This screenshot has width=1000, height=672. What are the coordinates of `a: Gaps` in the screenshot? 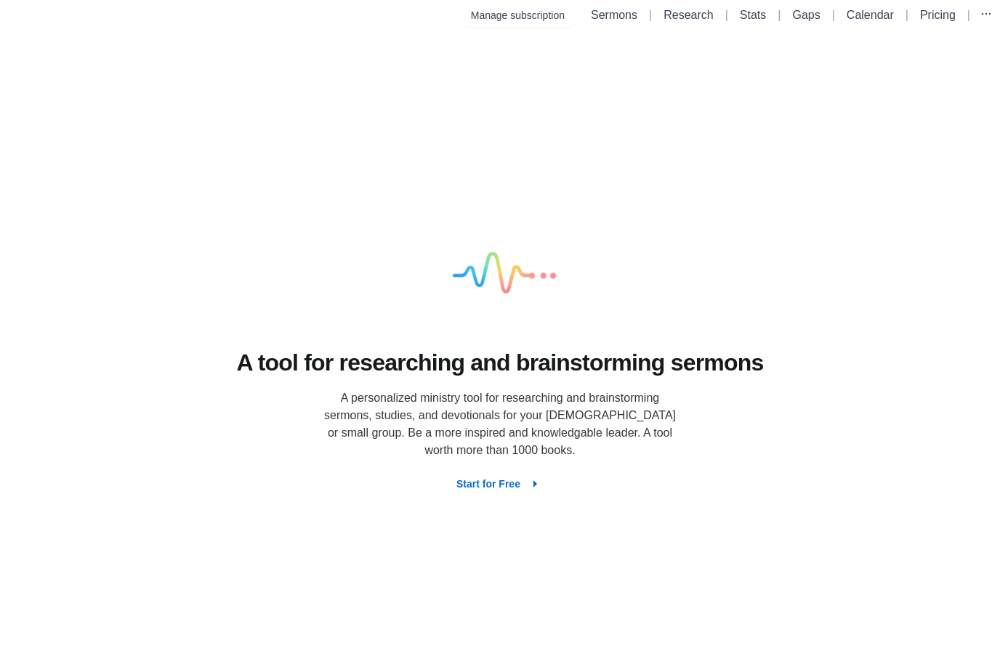 It's located at (806, 15).